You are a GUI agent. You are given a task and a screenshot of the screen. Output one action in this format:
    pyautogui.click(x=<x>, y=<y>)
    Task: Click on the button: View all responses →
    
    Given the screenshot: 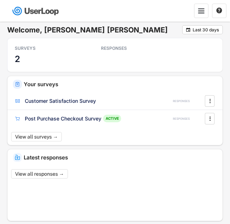 What is the action you would take?
    pyautogui.click(x=40, y=174)
    